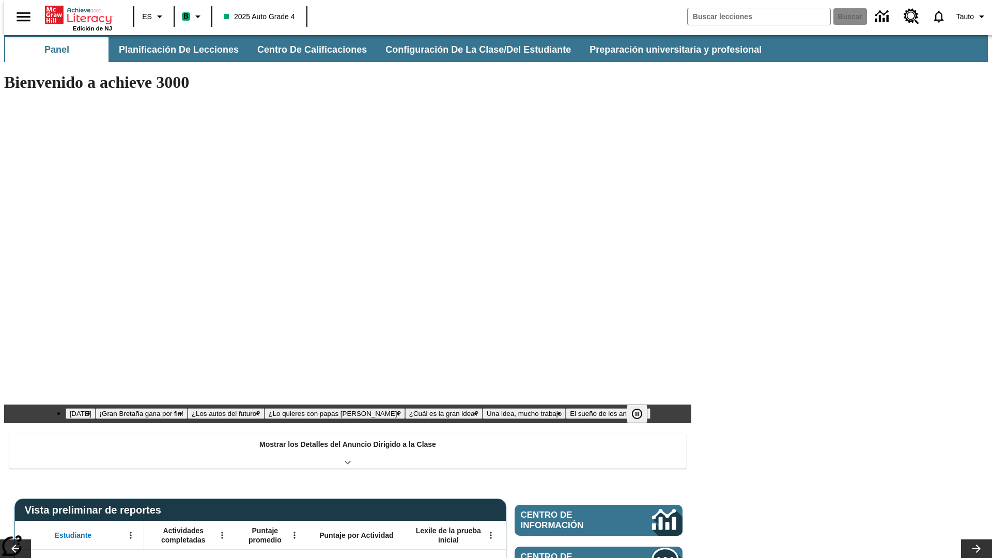  What do you see at coordinates (226, 413) in the screenshot?
I see `button: Diapositiva 3 ¿Los autos del futuro?` at bounding box center [226, 413].